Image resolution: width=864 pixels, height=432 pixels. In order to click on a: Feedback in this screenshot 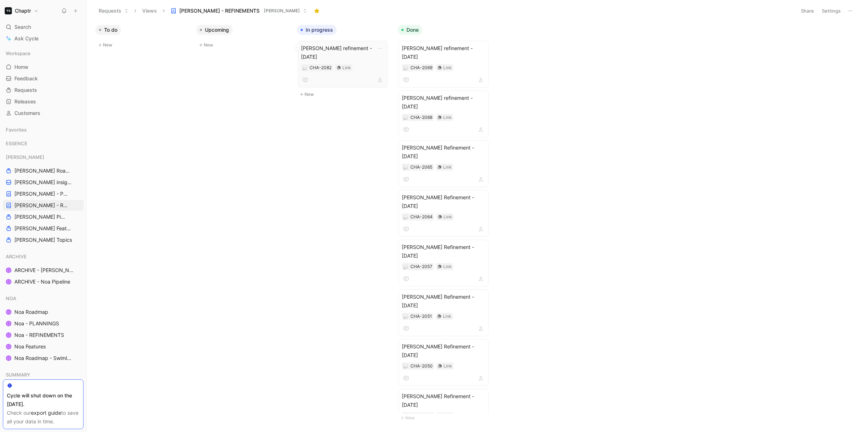, I will do `click(43, 79)`.